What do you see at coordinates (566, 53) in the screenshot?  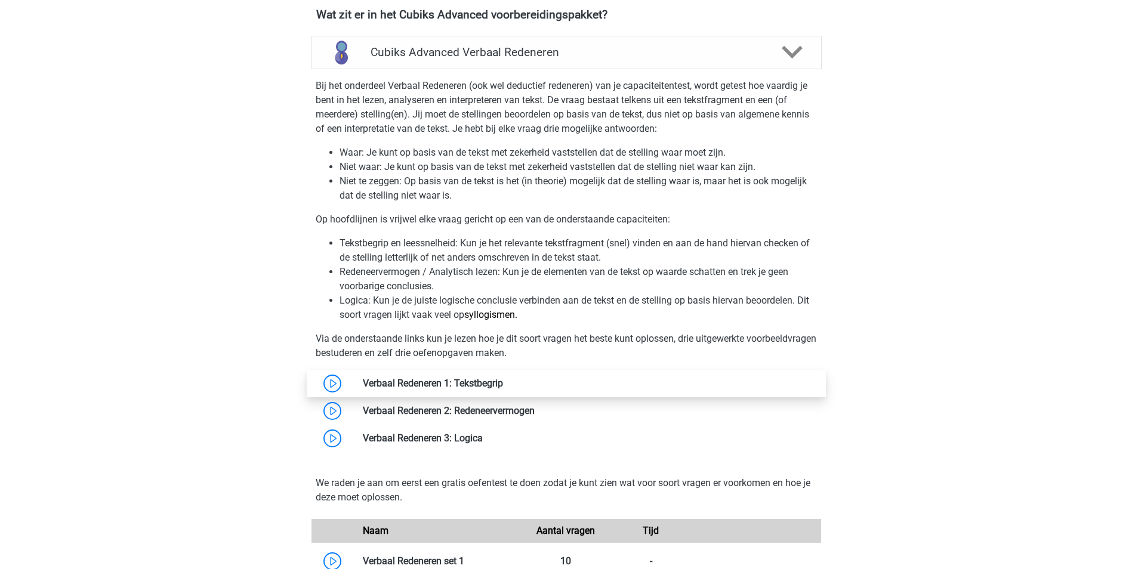 I see `a: verbaal redeneren Cubiks Advanced Verbaal Redeneren` at bounding box center [566, 53].